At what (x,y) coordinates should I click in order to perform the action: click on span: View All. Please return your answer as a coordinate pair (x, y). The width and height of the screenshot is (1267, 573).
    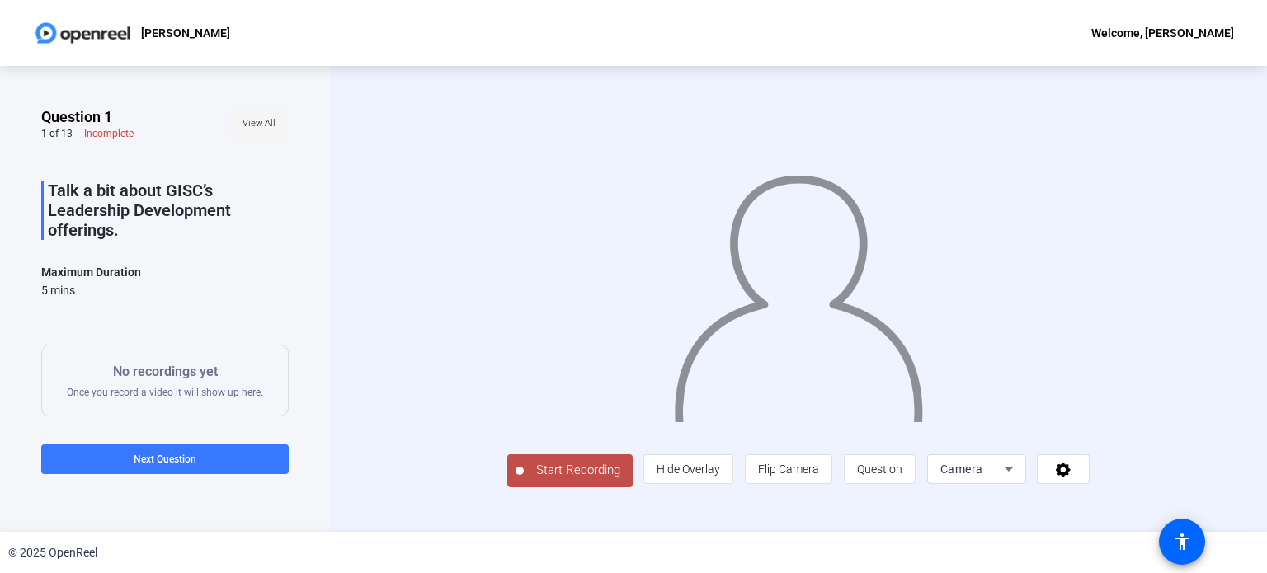
    Looking at the image, I should click on (259, 124).